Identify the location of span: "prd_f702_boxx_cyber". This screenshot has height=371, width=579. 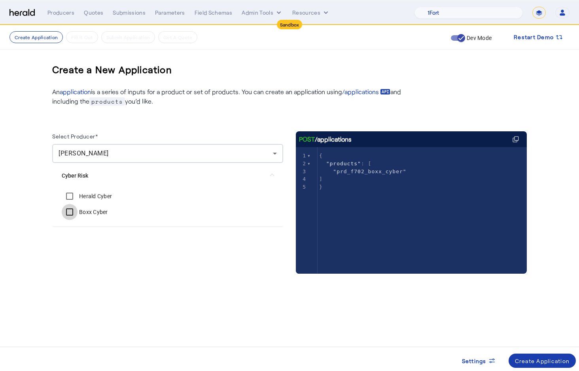
(369, 171).